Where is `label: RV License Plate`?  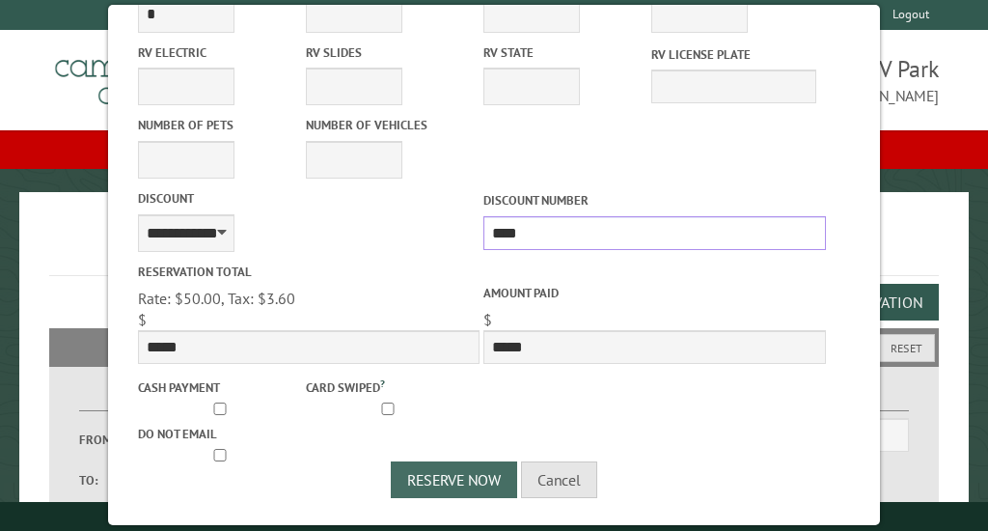 label: RV License Plate is located at coordinates (734, 54).